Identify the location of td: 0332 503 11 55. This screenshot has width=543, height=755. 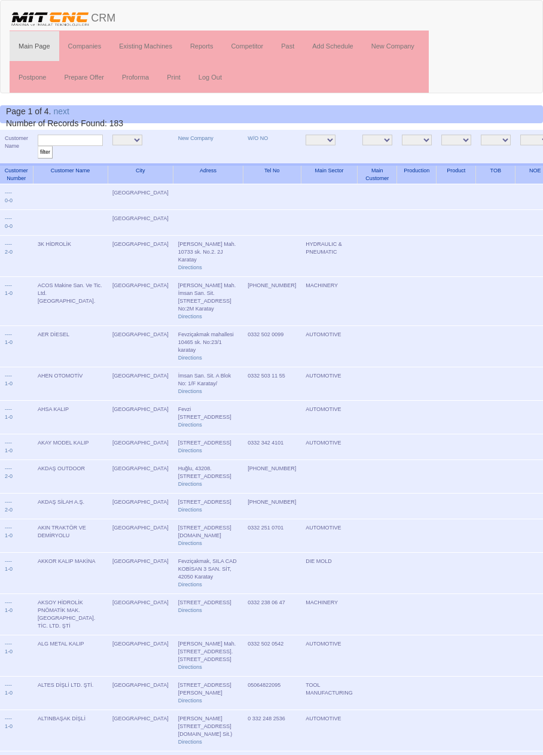
(271, 384).